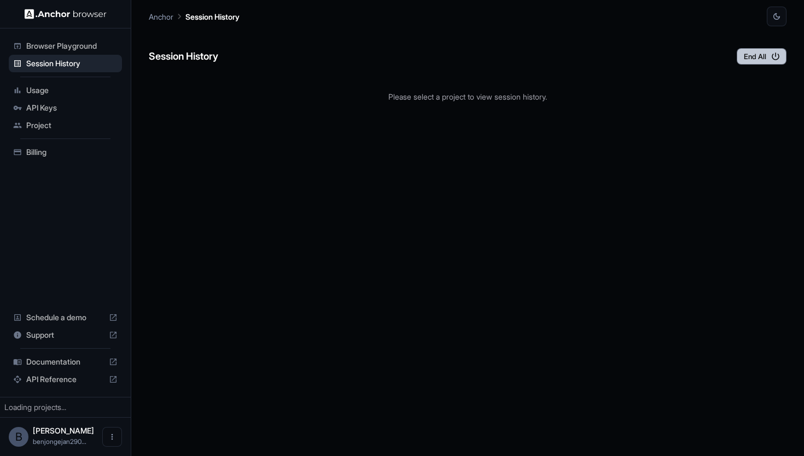  Describe the element at coordinates (161, 16) in the screenshot. I see `p: Anchor` at that location.